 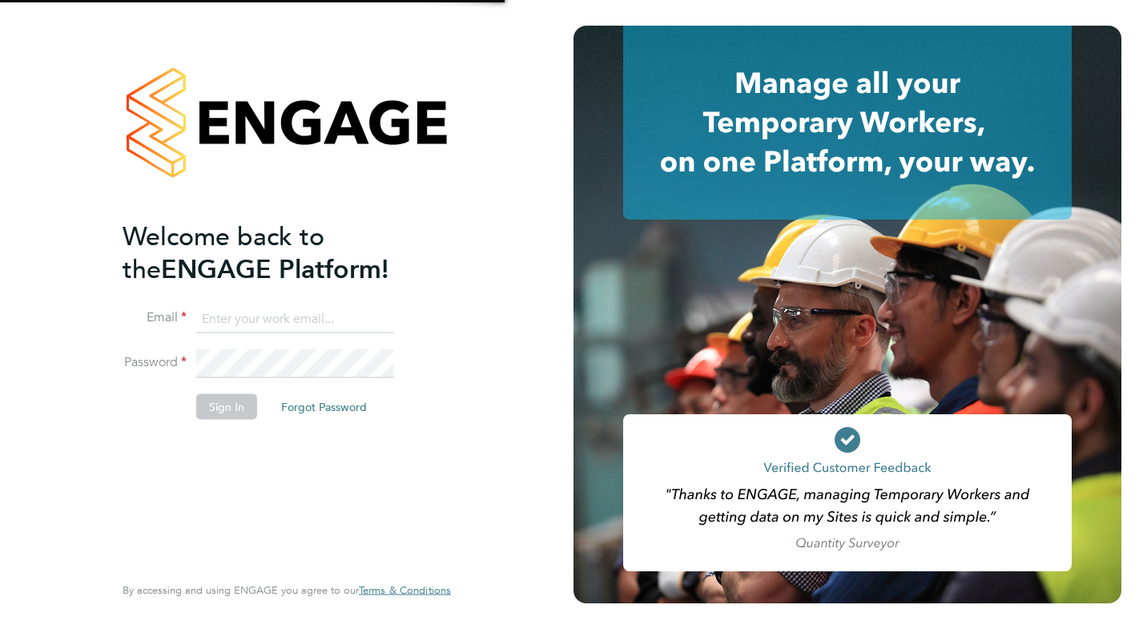 I want to click on button: Sign In, so click(x=227, y=407).